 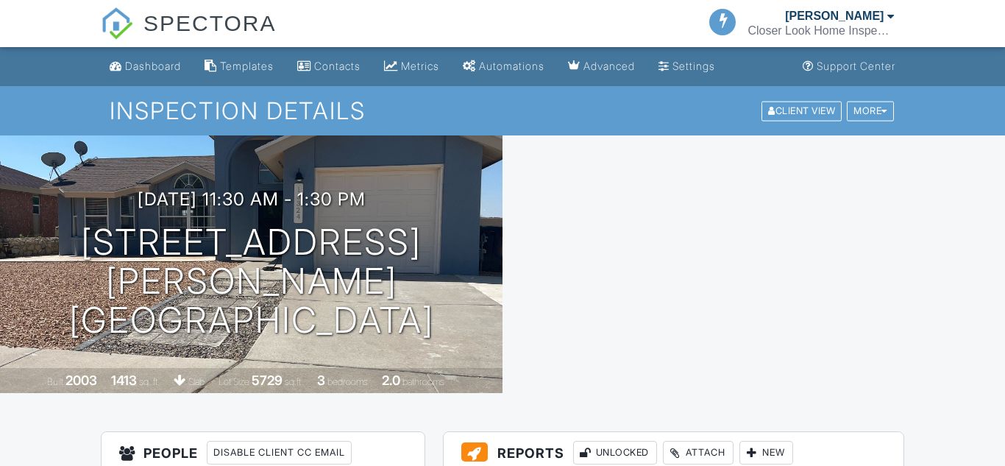 I want to click on div: Templates, so click(x=246, y=65).